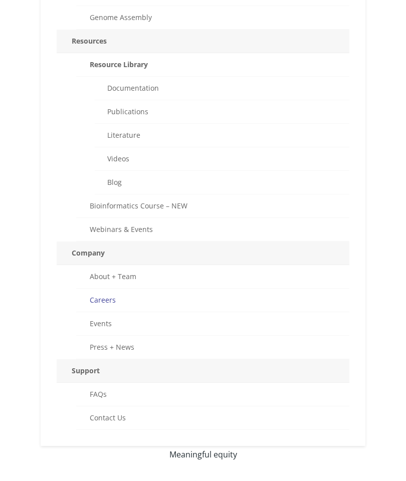 This screenshot has height=481, width=406. I want to click on a: Contact Us, so click(212, 418).